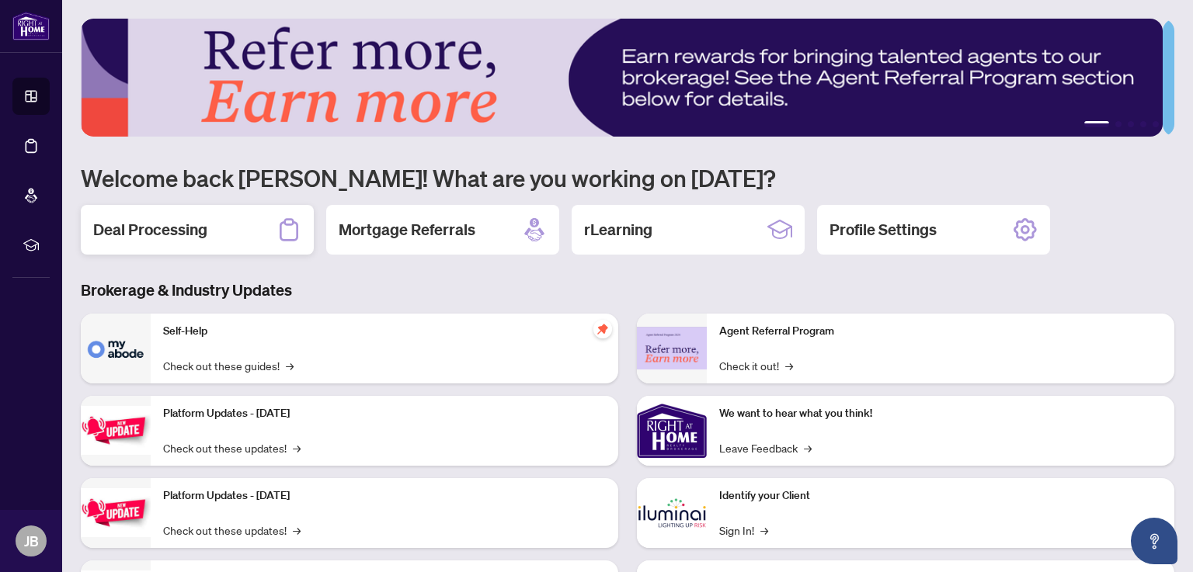 The width and height of the screenshot is (1193, 572). Describe the element at coordinates (228, 366) in the screenshot. I see `a: Check out these guides!→` at that location.